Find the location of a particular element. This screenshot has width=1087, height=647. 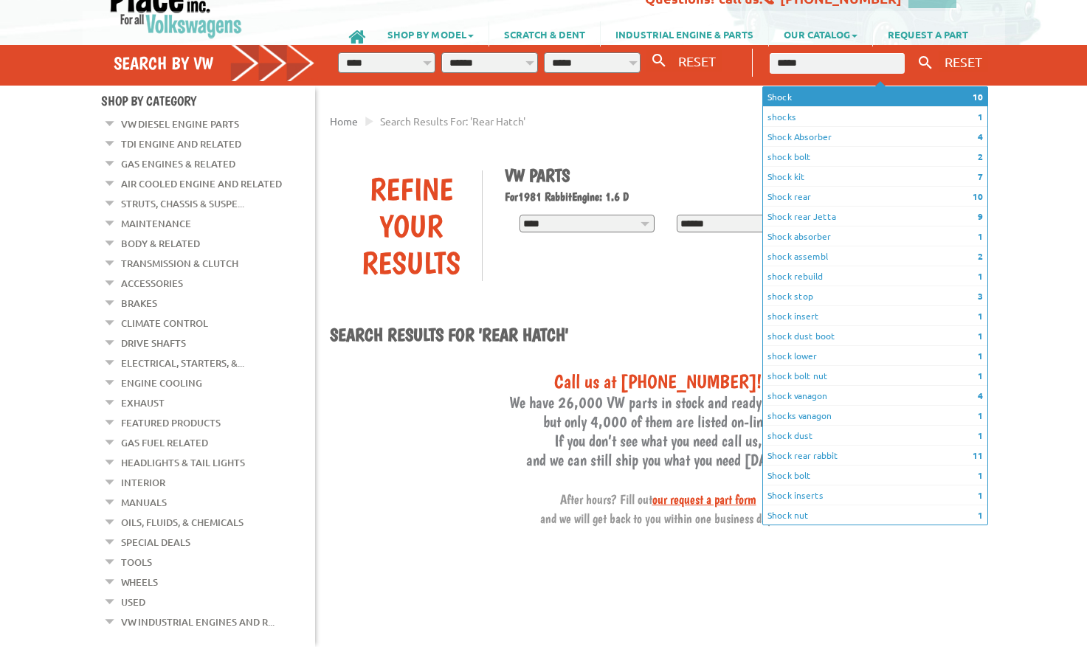

a: Maintenance is located at coordinates (156, 224).